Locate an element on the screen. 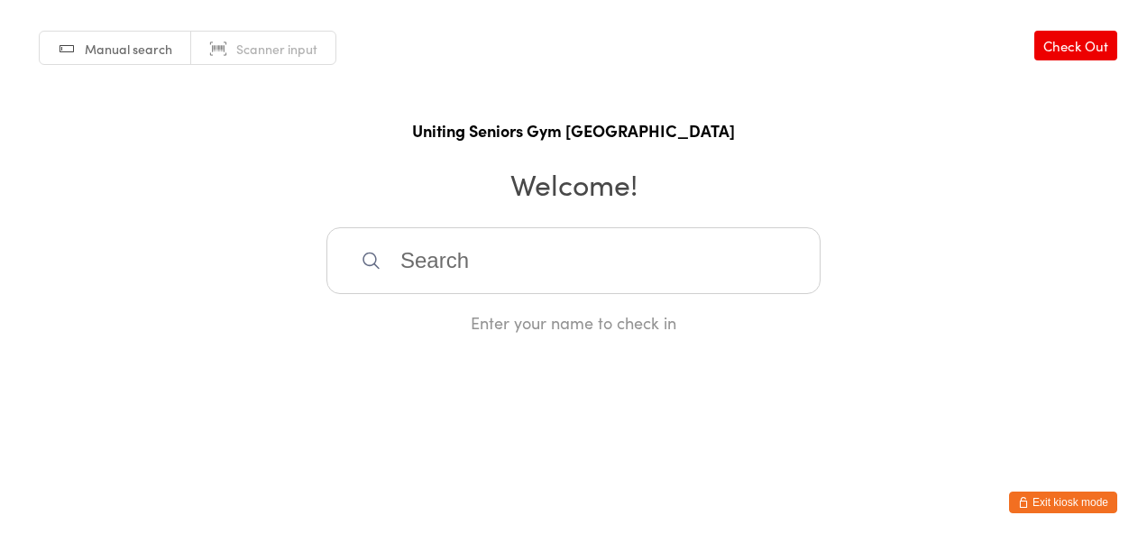 The height and width of the screenshot is (543, 1147). h2: Welcome! is located at coordinates (574, 183).